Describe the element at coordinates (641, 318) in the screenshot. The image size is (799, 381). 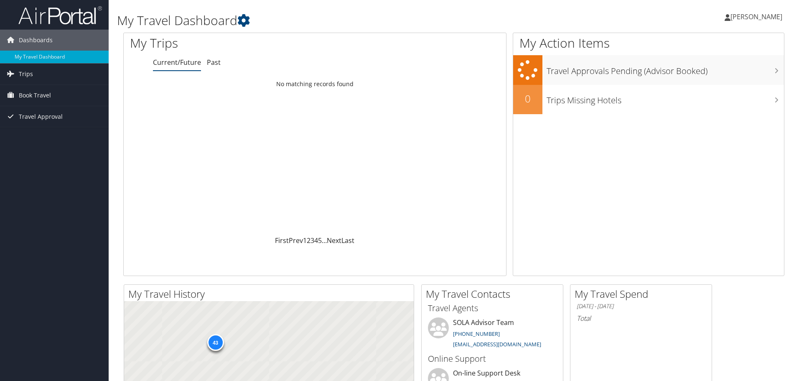
I see `h6: Total` at that location.